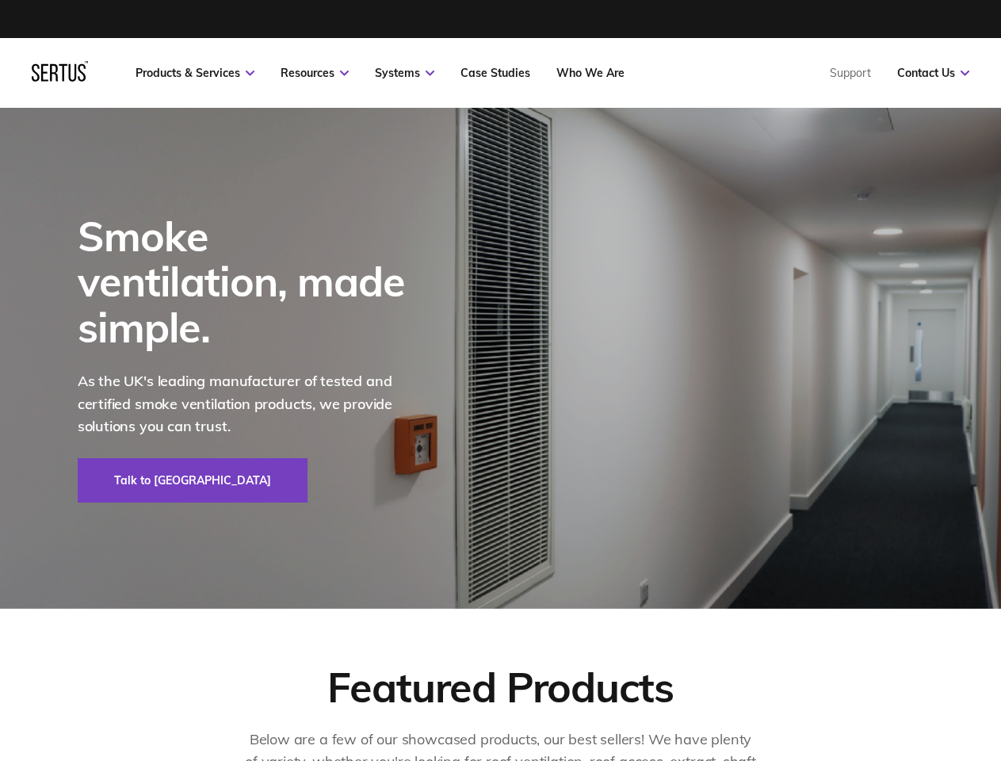 This screenshot has height=761, width=1001. Describe the element at coordinates (500, 686) in the screenshot. I see `div: Featured Products` at that location.